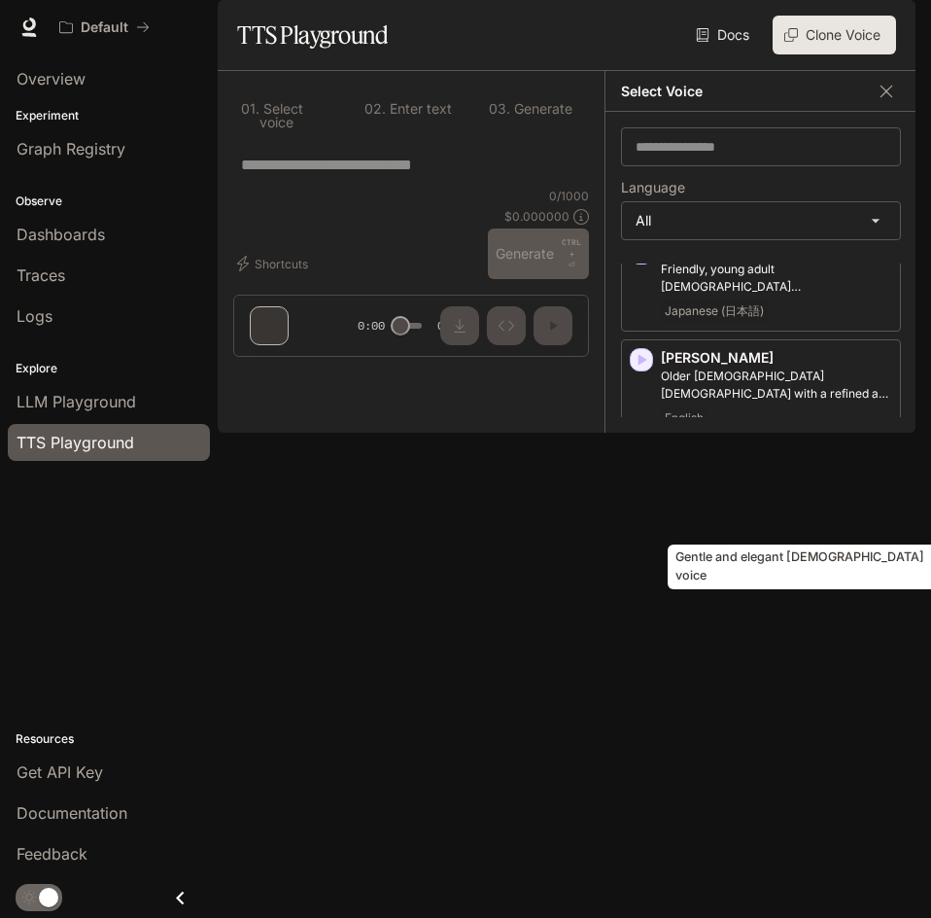  What do you see at coordinates (296, 116) in the screenshot?
I see `p: Select voice` at bounding box center [296, 116].